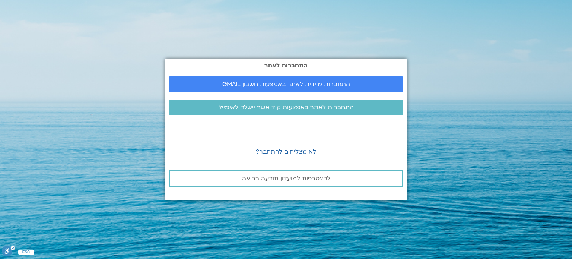  What do you see at coordinates (286, 107) in the screenshot?
I see `span: התחברות לאתר באמצעות קוד אשר יישלח לאימייל` at bounding box center [286, 107].